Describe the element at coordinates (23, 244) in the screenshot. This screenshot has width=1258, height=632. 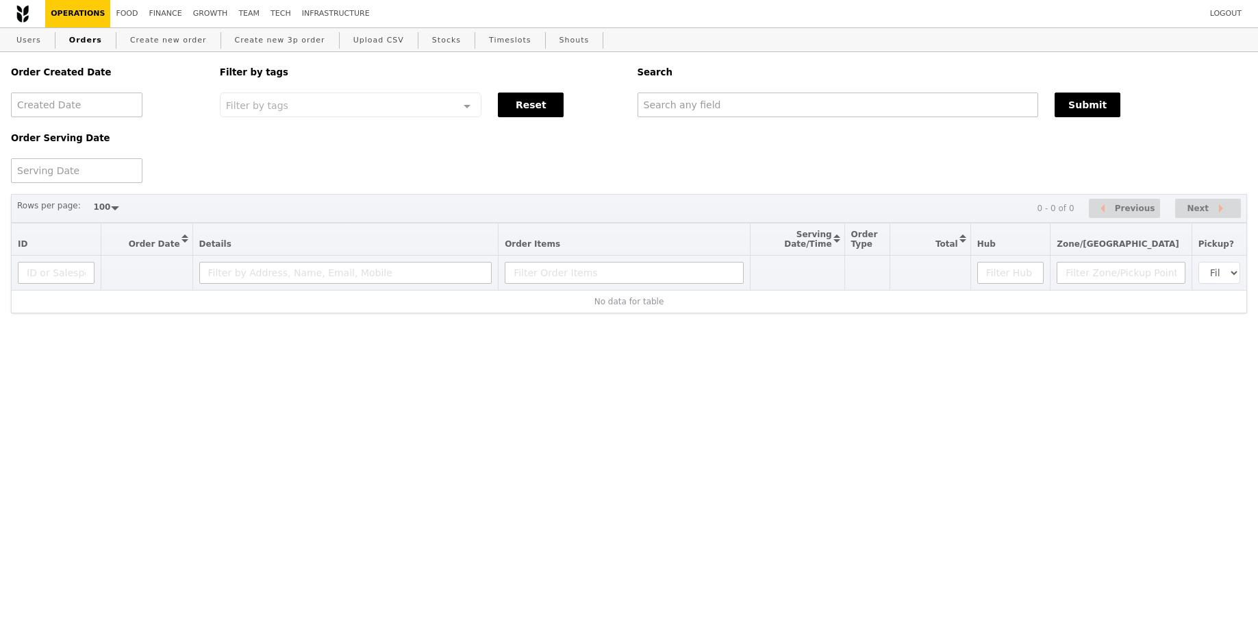
I see `span: ID` at that location.